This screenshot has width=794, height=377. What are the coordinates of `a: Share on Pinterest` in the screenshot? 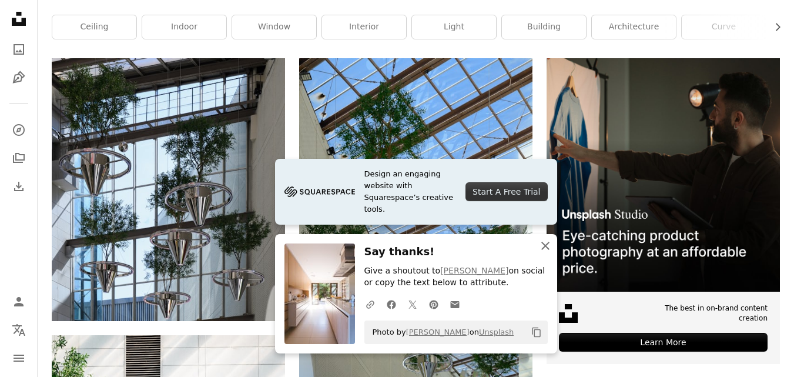 It's located at (434, 304).